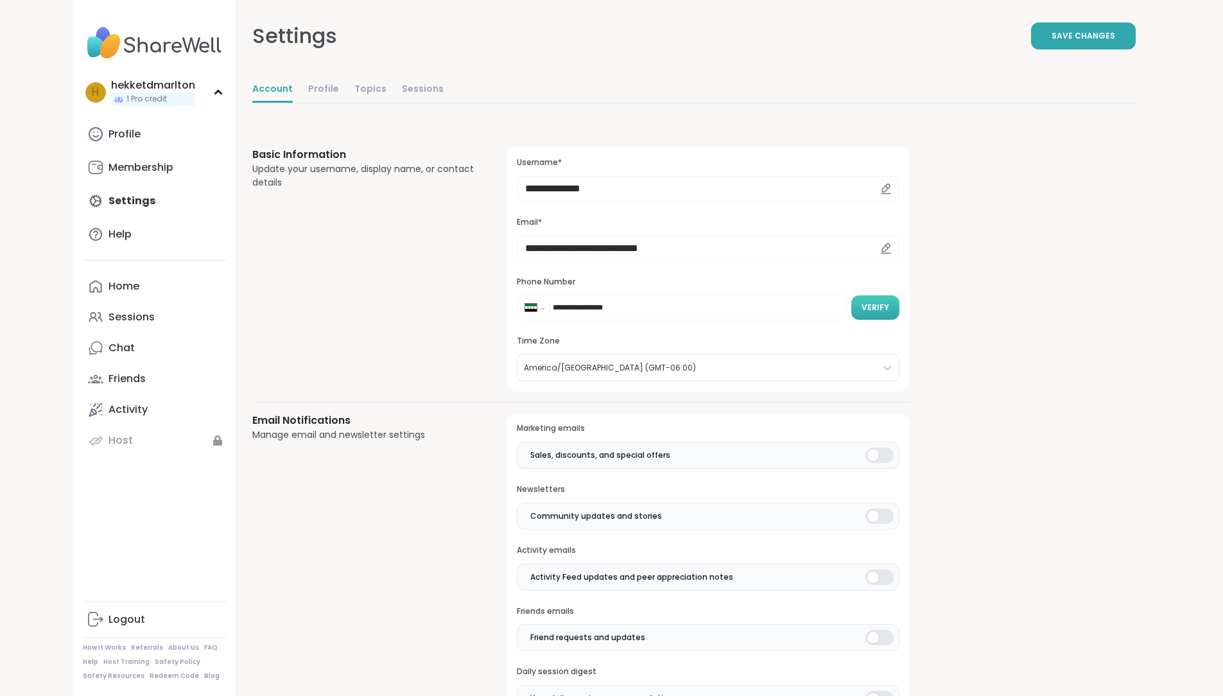  Describe the element at coordinates (114, 676) in the screenshot. I see `a: Safety Resources` at that location.